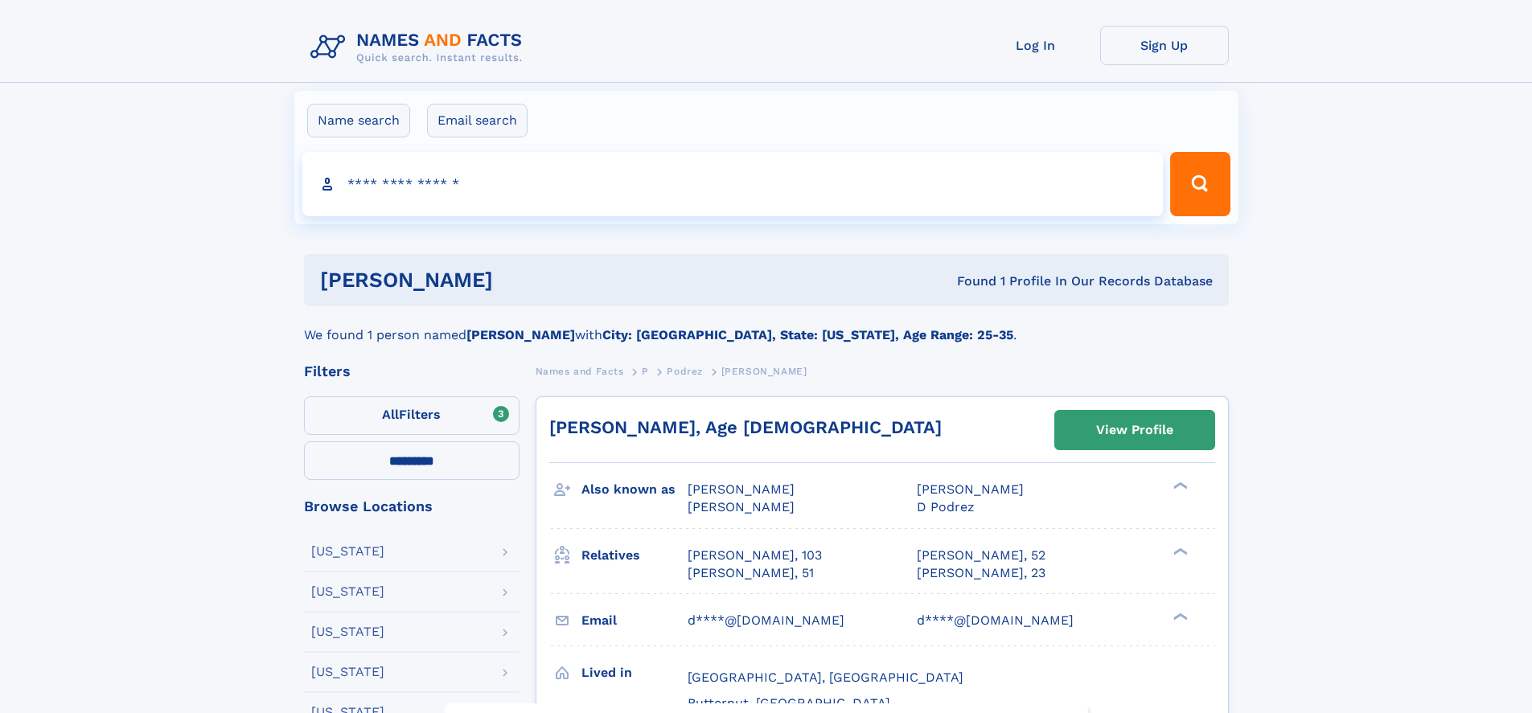 The width and height of the screenshot is (1532, 713). I want to click on button: Search Button, so click(1200, 184).